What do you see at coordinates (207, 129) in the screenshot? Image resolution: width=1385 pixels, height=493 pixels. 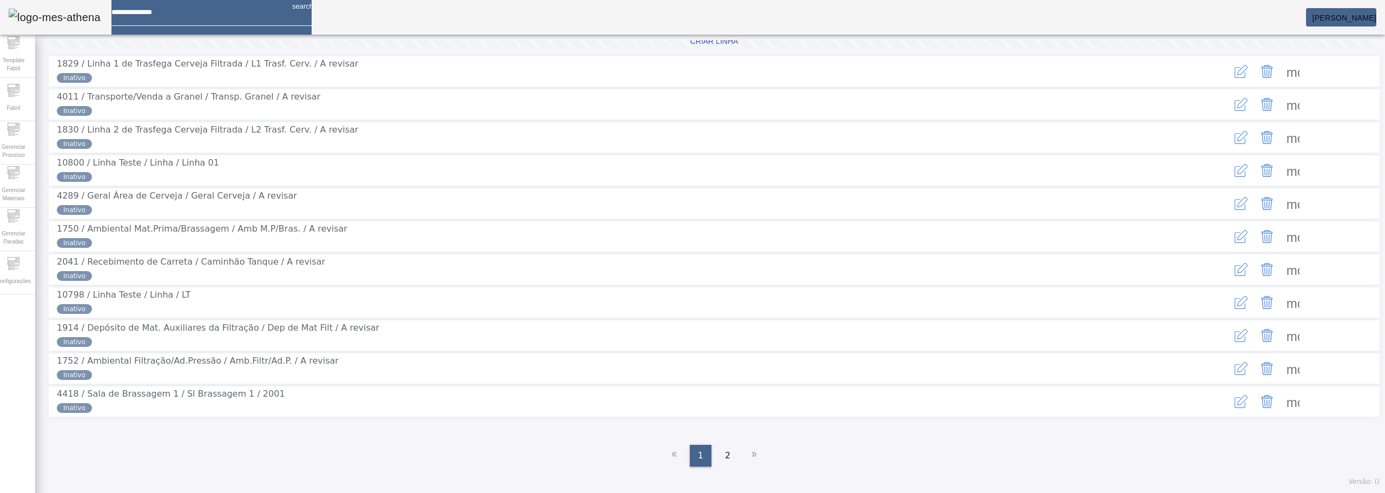 I see `span: 1830 / Linha 2 de Trasfega Cerveja Filtrada / L2 Trasf. Cerv. / A revisar` at bounding box center [207, 129].